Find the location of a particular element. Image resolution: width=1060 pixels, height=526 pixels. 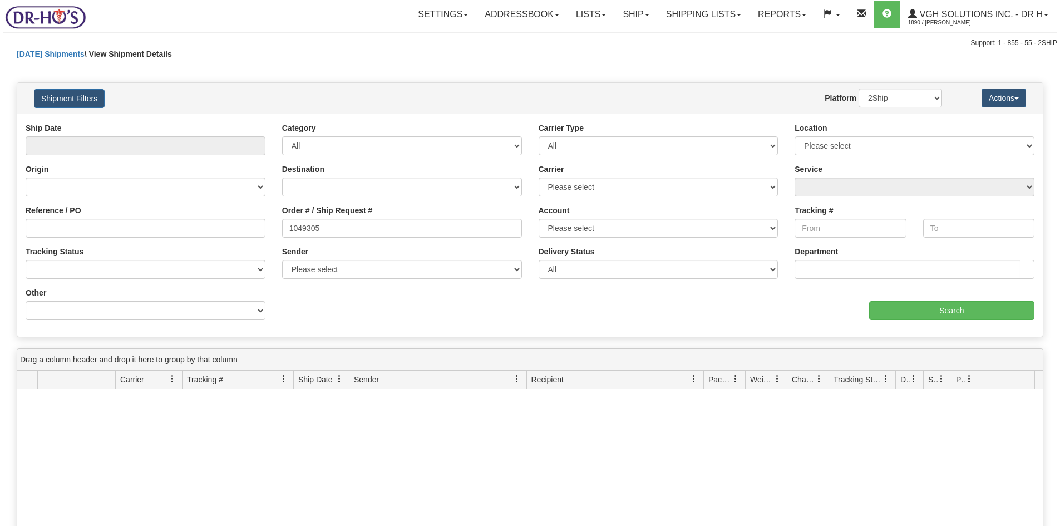

label: Other is located at coordinates (36, 293).